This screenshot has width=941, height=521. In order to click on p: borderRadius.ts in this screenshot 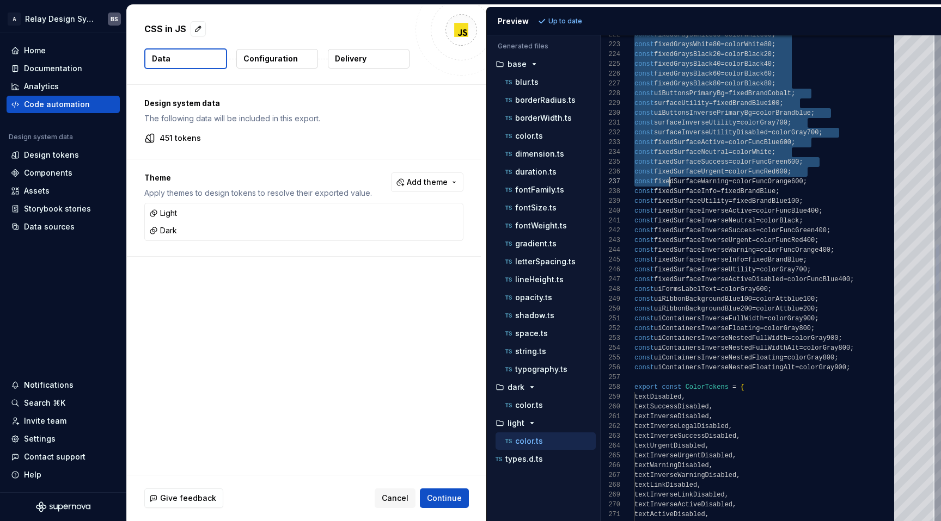, I will do `click(545, 100)`.